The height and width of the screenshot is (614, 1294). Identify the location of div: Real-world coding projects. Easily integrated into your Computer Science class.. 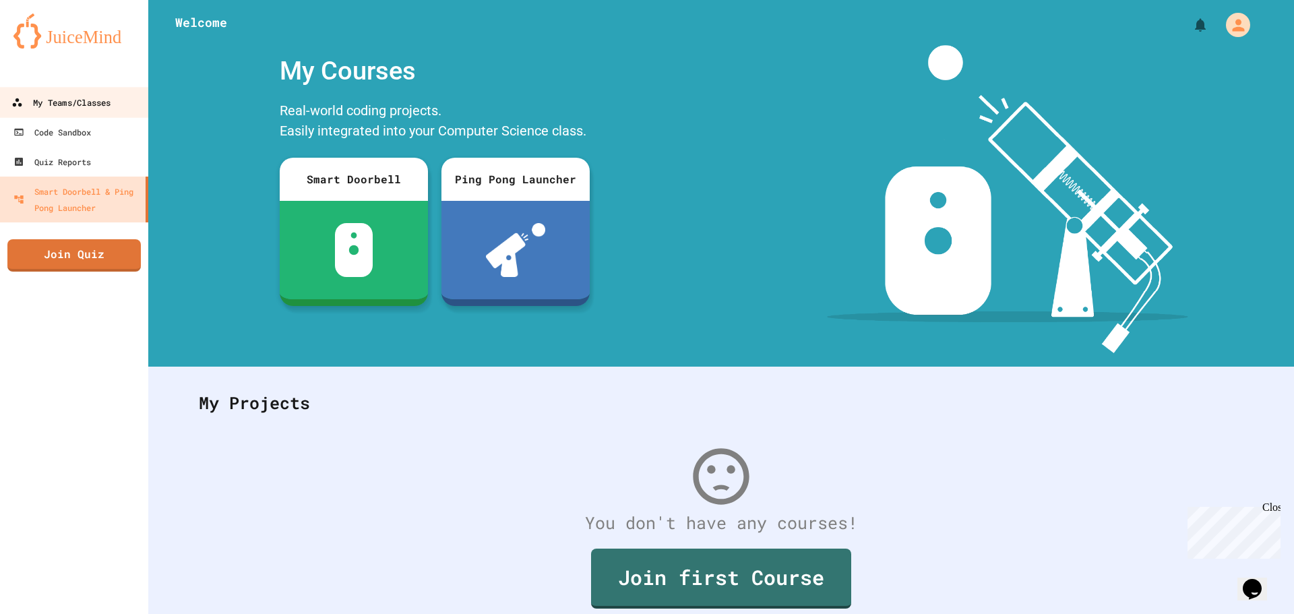
(435, 122).